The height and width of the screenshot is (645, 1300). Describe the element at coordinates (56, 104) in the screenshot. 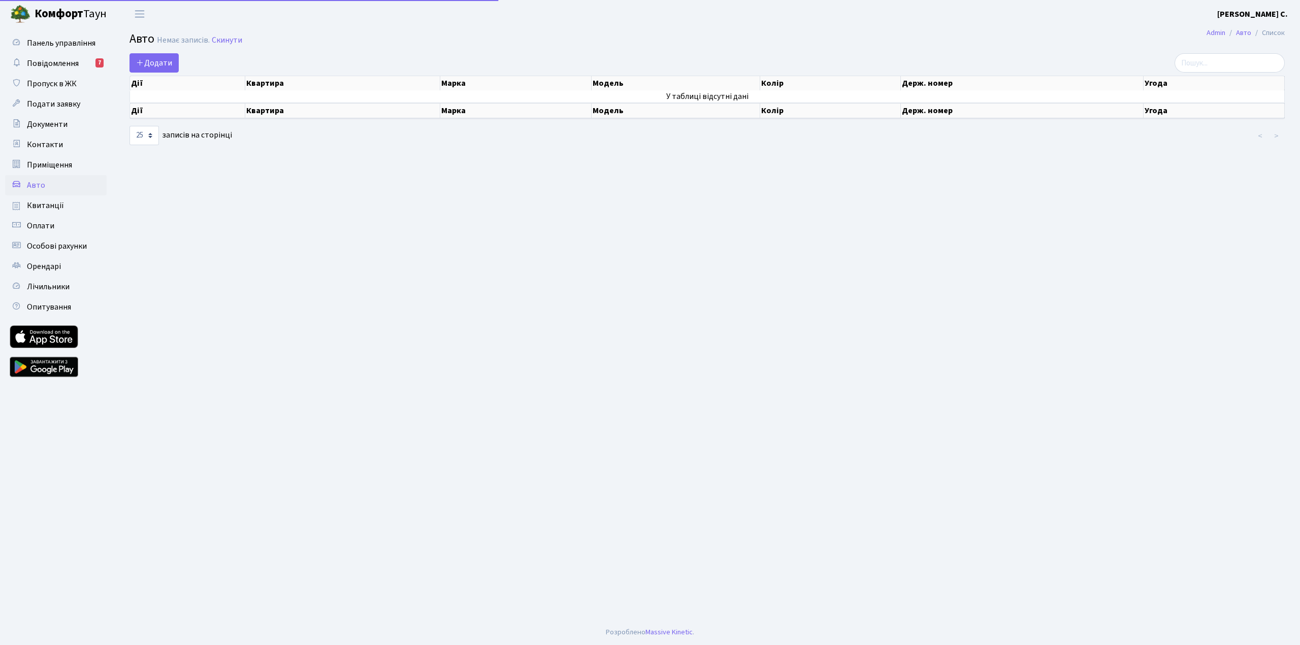

I see `a: Подати заявку` at that location.